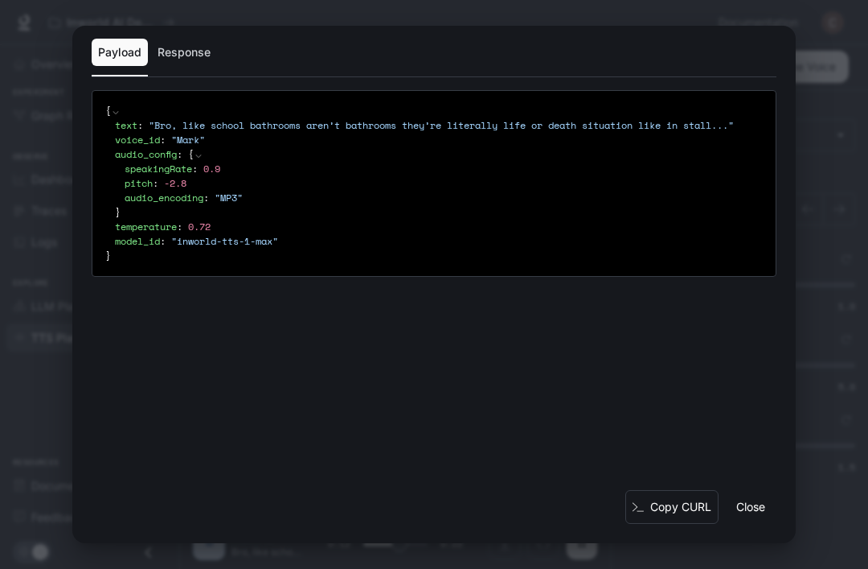 Image resolution: width=868 pixels, height=569 pixels. What do you see at coordinates (199, 226) in the screenshot?
I see `span: 0.72` at bounding box center [199, 226].